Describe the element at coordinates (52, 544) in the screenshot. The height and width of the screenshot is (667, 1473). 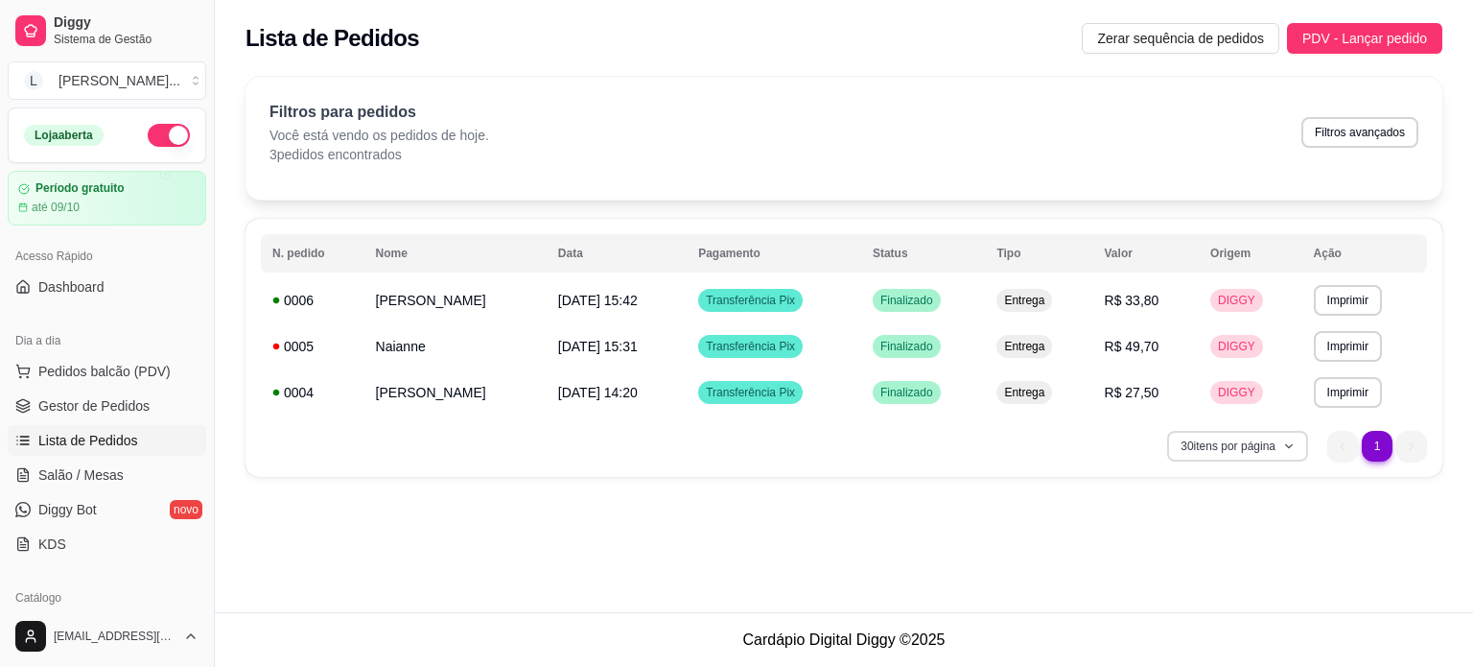
I see `span: KDS` at that location.